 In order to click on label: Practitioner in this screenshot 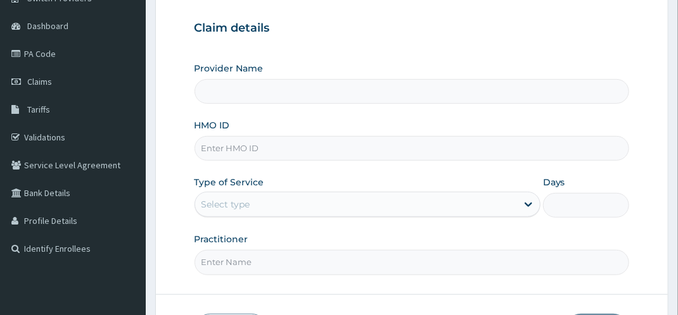, I will do `click(221, 239)`.